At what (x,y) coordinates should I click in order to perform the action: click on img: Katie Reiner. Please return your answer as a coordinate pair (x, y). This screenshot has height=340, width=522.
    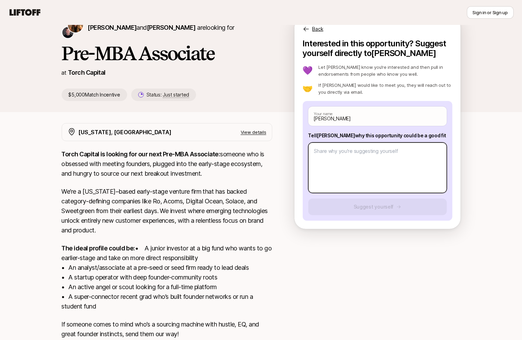
    Looking at the image, I should click on (75, 25).